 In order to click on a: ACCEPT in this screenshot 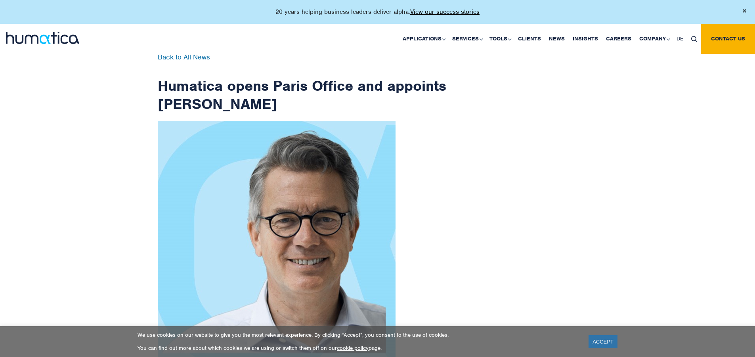, I will do `click(603, 342)`.